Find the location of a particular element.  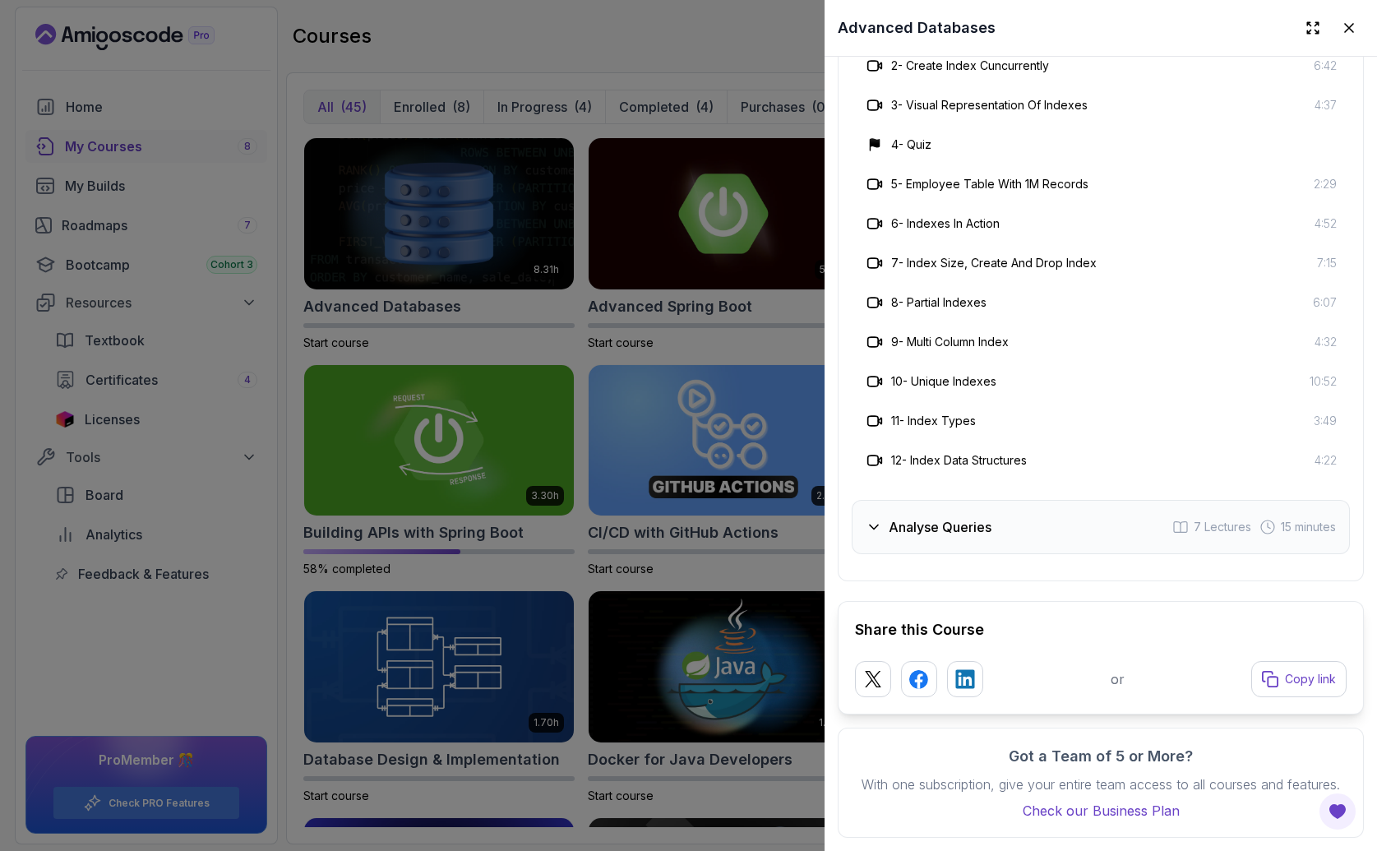

span: 2:29 is located at coordinates (1325, 184).